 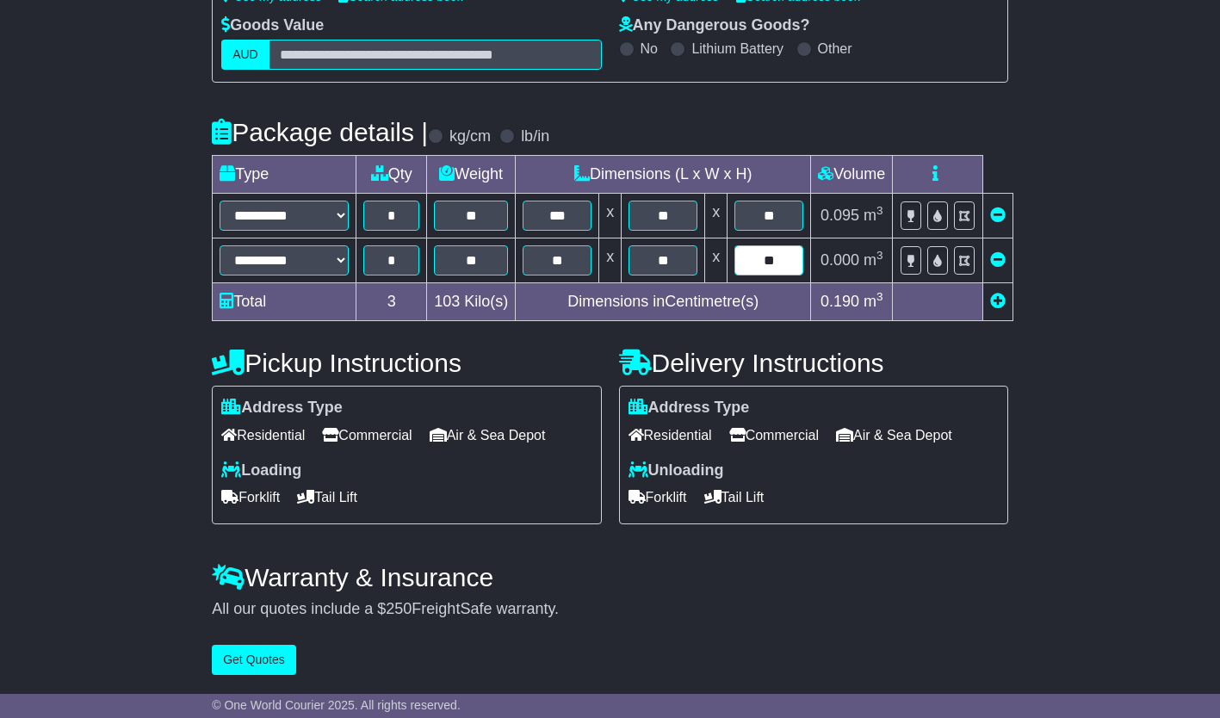 I want to click on label: kg/cm, so click(x=470, y=137).